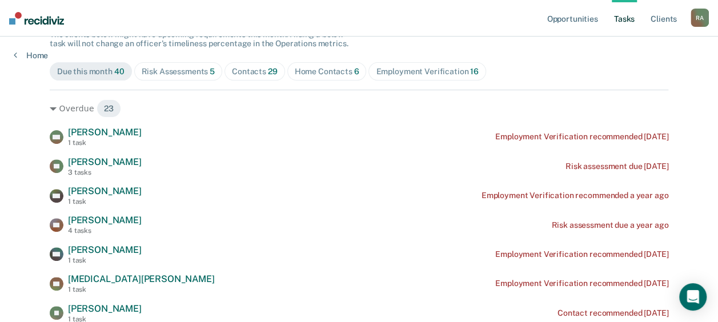 The height and width of the screenshot is (322, 718). Describe the element at coordinates (91, 71) in the screenshot. I see `div: Due this month` at that location.